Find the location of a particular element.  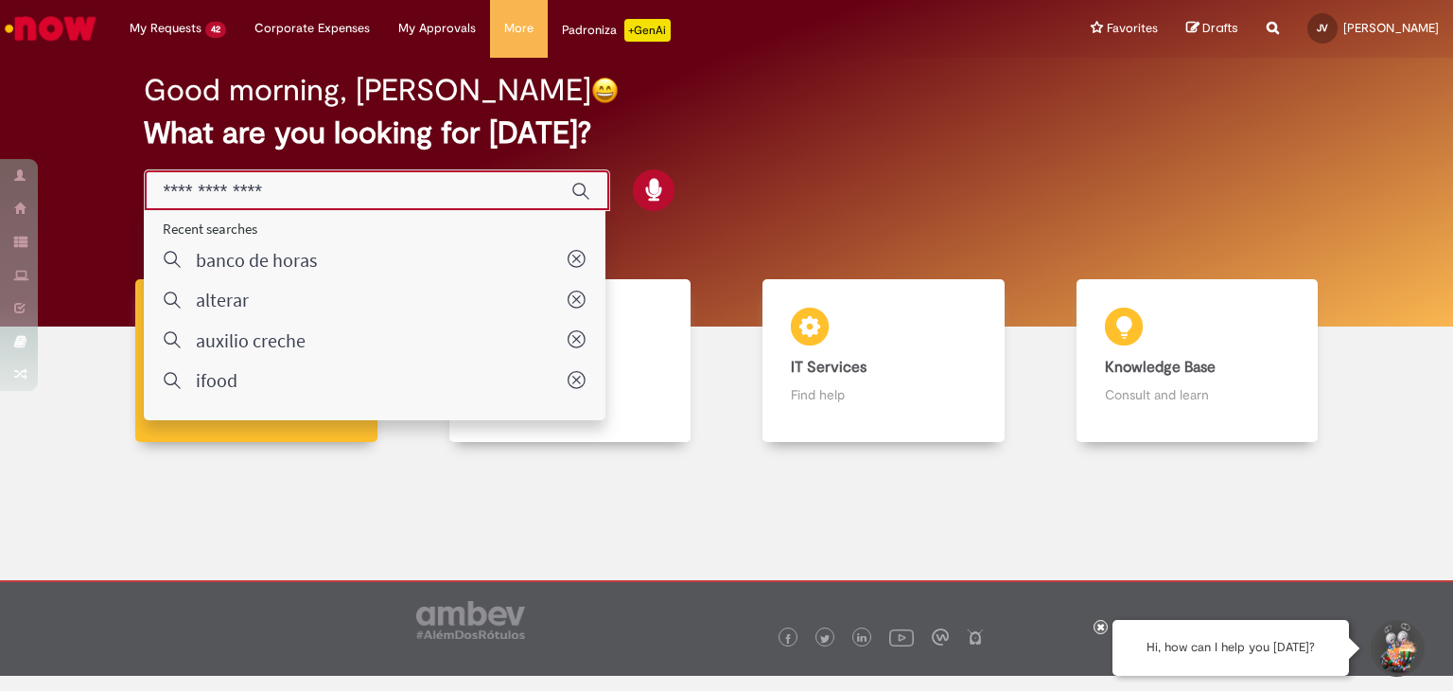

div: Padroniza is located at coordinates (616, 30).